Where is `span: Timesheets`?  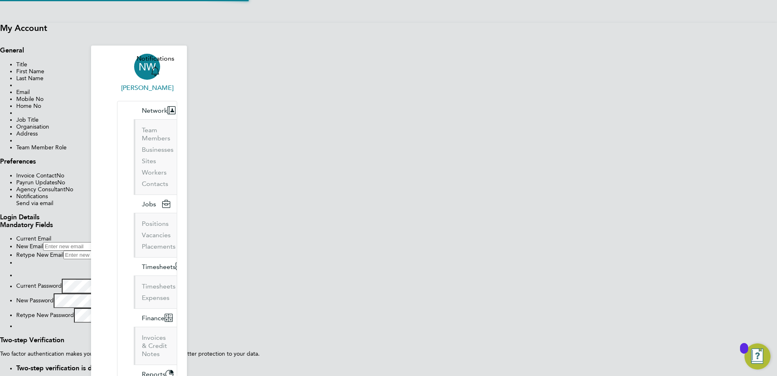
span: Timesheets is located at coordinates (159, 266).